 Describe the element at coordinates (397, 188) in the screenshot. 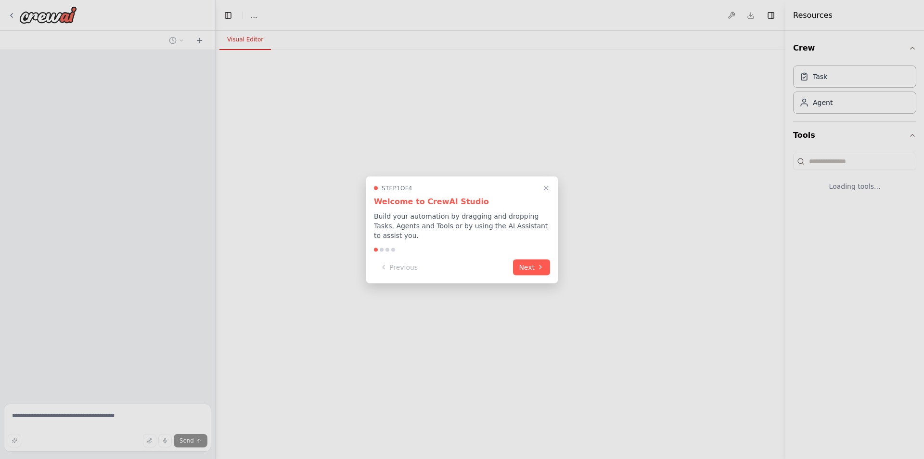

I see `span: Step 1 of 4` at that location.